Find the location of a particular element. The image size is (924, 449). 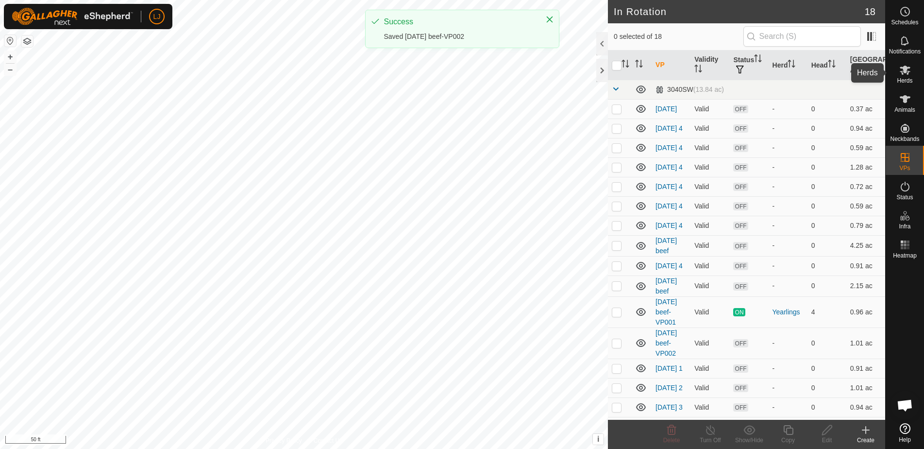

span: VPs is located at coordinates (905, 168).